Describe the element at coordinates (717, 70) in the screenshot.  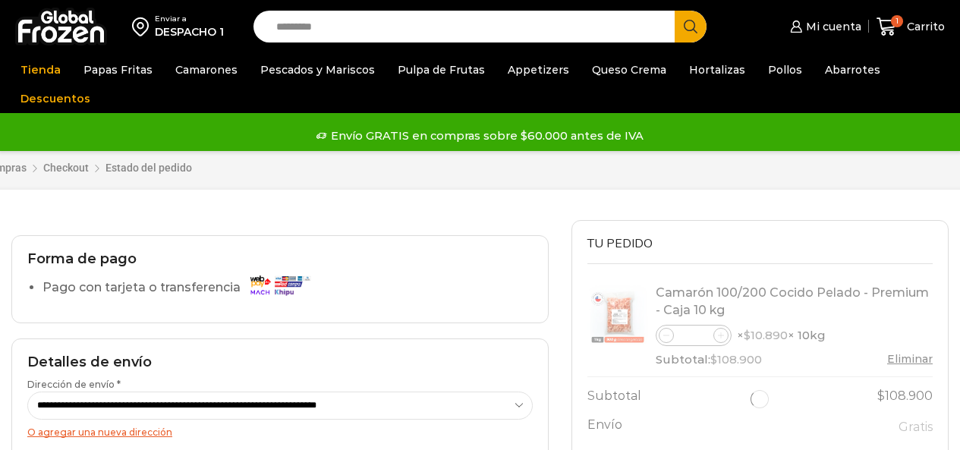
I see `a: Hortalizas` at that location.